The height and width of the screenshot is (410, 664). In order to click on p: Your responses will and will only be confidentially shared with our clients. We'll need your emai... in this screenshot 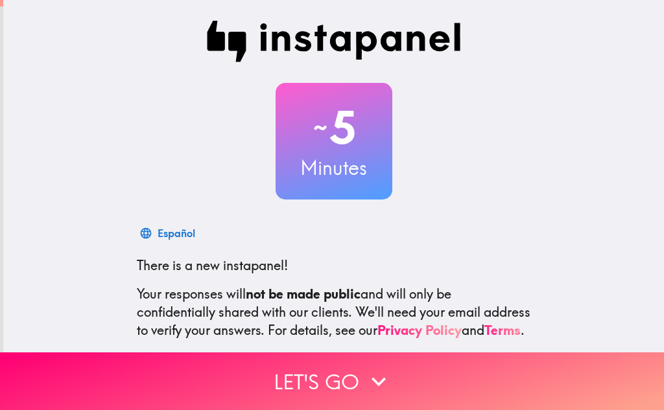, I will do `click(334, 313)`.